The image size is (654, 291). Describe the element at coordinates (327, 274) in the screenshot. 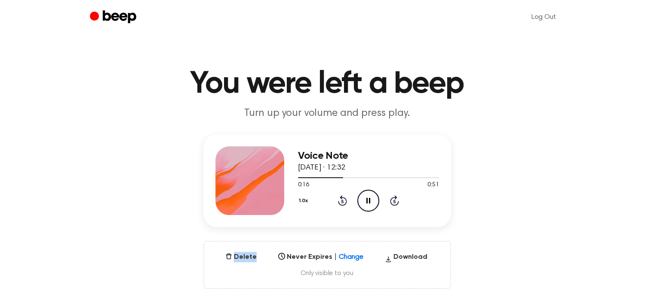

I see `span: Only visible to you` at that location.